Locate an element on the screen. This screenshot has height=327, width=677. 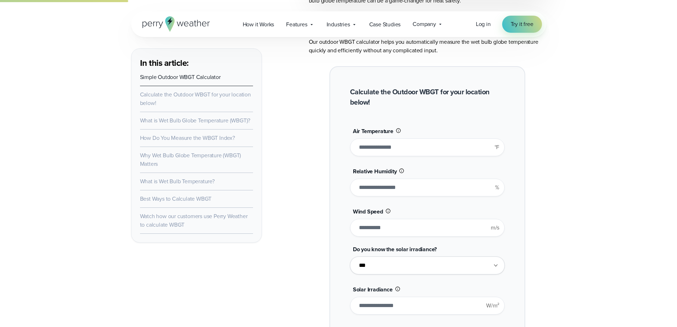
span: Do you know the solar irradiance? is located at coordinates (395, 249).